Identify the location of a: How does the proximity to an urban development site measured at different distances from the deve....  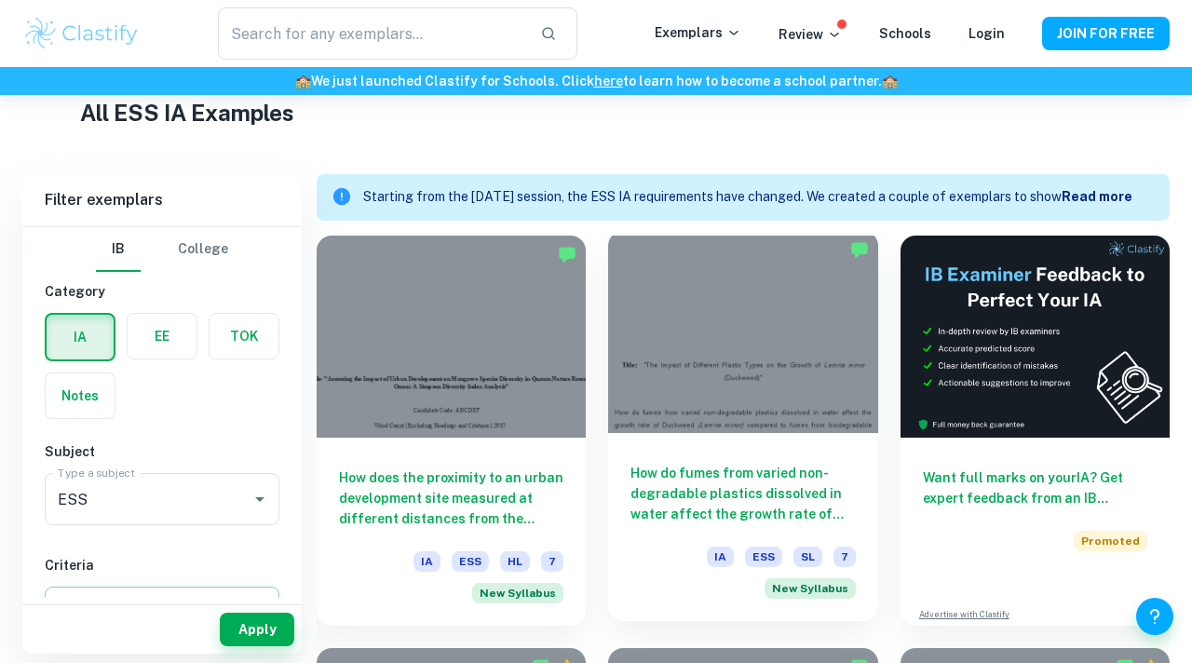
(451, 430).